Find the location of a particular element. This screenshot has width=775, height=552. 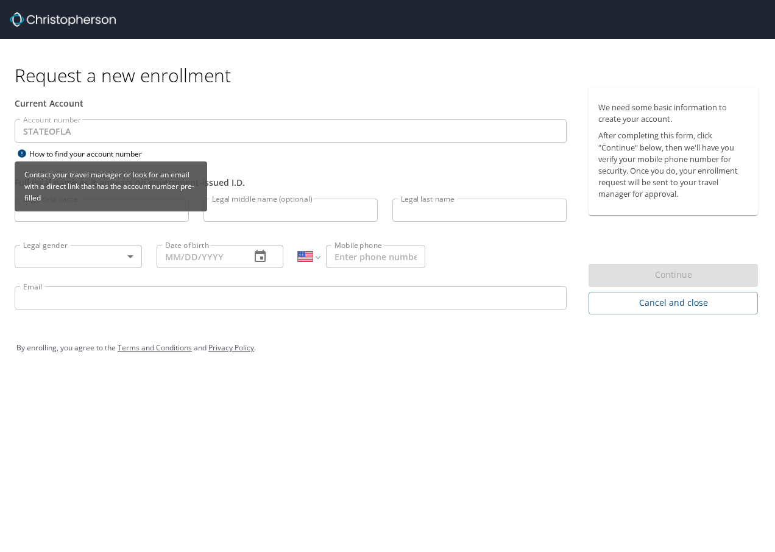

p: After completing this form, click "Continue" below, then we'll have you verify your mobile phone ... is located at coordinates (673, 165).